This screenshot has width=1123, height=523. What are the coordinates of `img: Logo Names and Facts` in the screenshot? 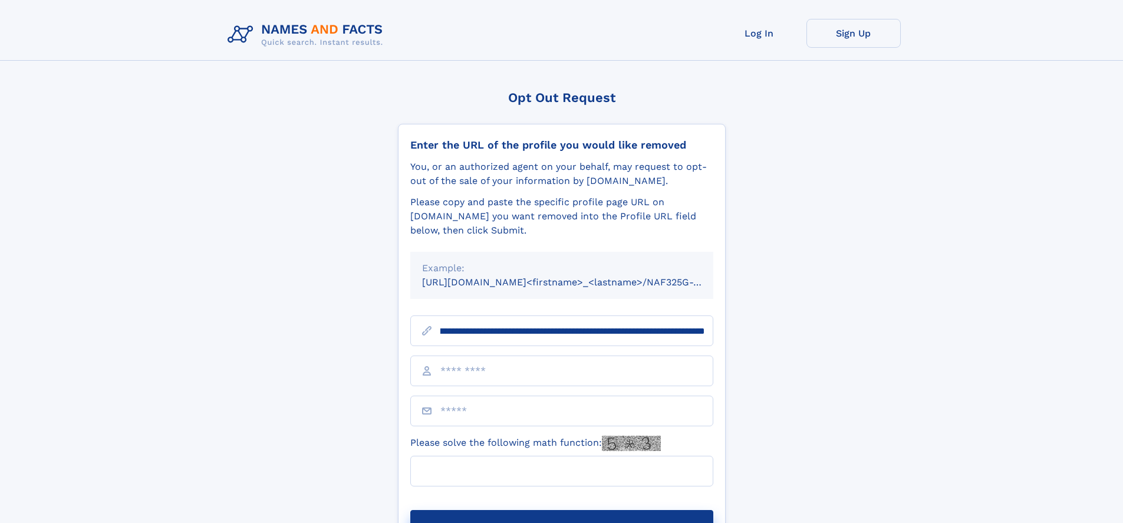 It's located at (308, 35).